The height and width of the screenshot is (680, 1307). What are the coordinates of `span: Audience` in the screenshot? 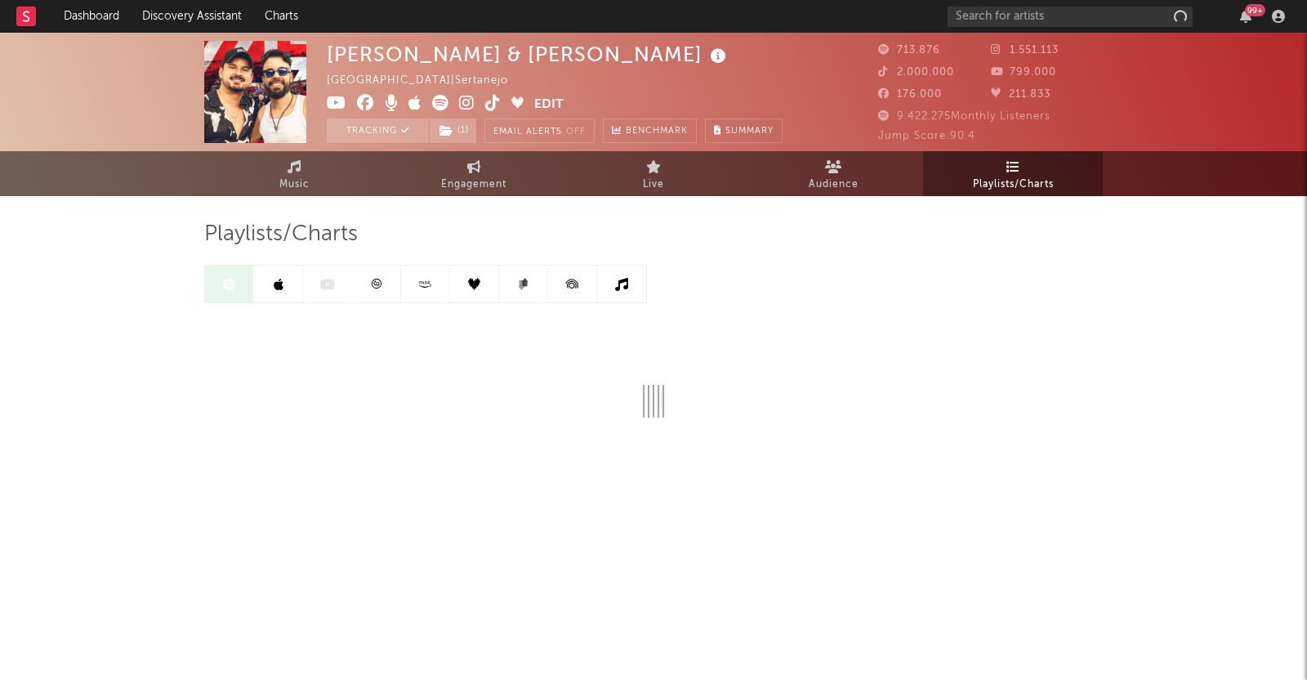 It's located at (833, 185).